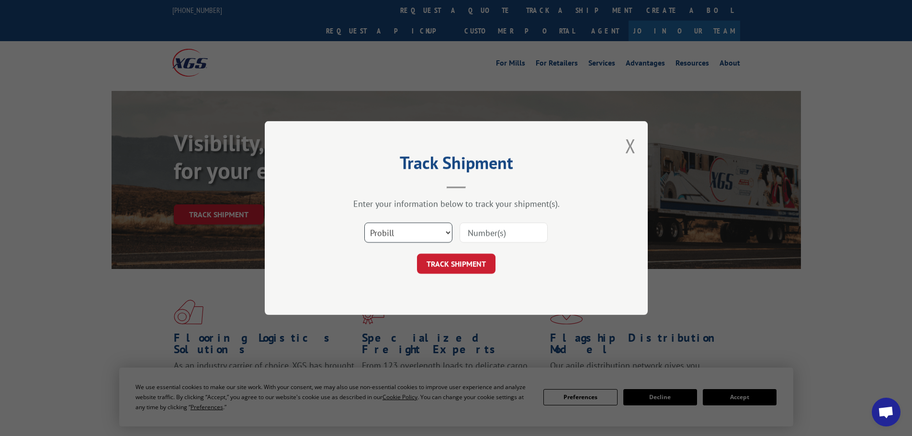 The width and height of the screenshot is (912, 436). What do you see at coordinates (456, 264) in the screenshot?
I see `button: TRACK SHIPMENT` at bounding box center [456, 264].